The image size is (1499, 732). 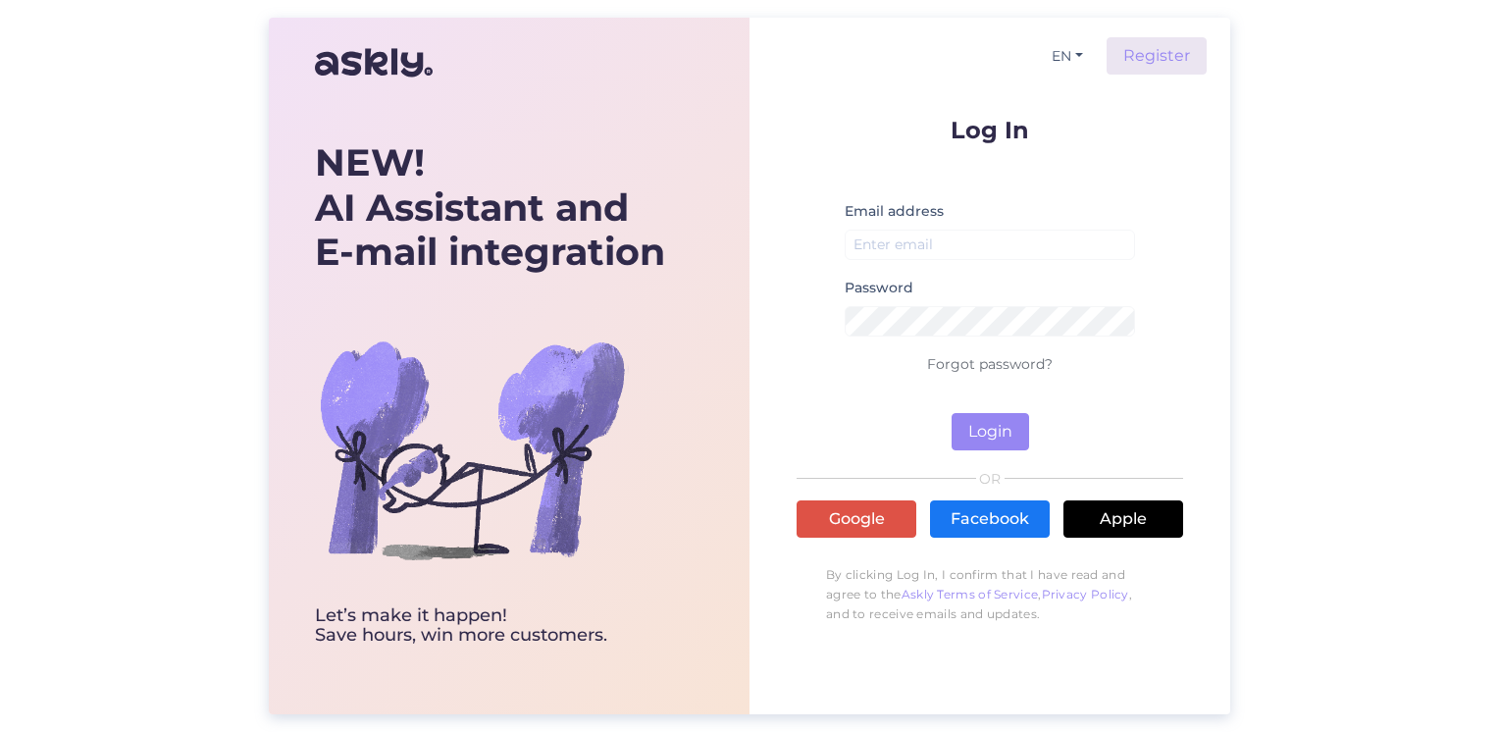 I want to click on p: Log In, so click(x=990, y=130).